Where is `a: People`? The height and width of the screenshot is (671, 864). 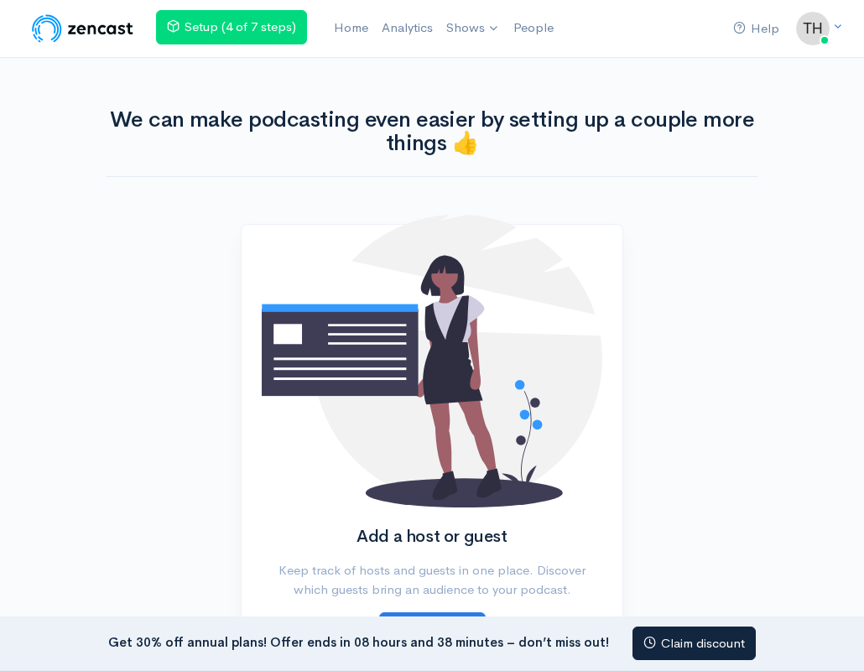
a: People is located at coordinates (534, 28).